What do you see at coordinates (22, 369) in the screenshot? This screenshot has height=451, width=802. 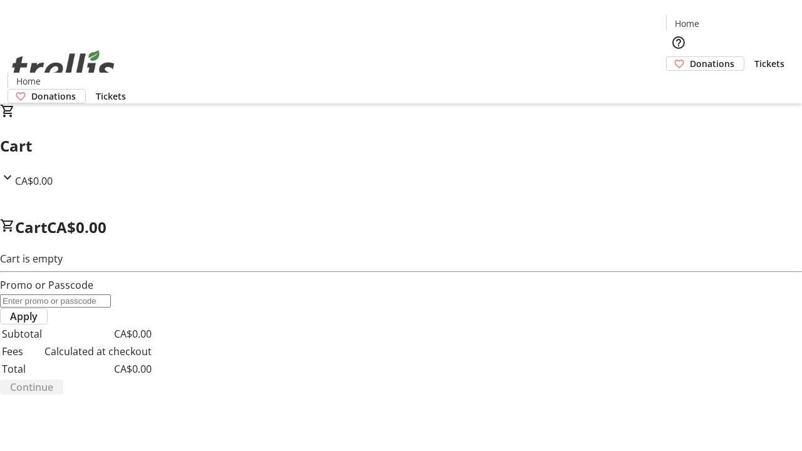 I see `td: Total` at bounding box center [22, 369].